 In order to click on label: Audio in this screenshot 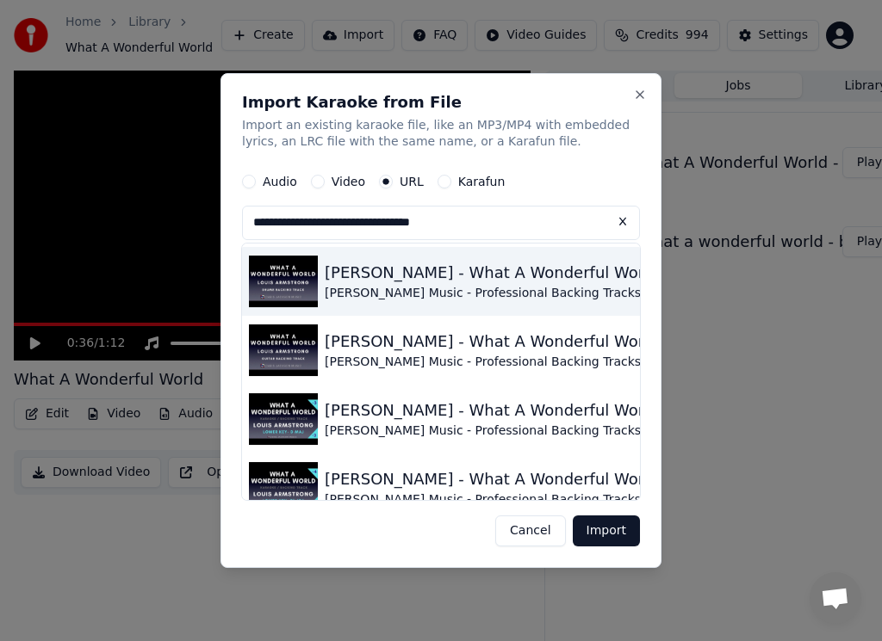, I will do `click(280, 183)`.